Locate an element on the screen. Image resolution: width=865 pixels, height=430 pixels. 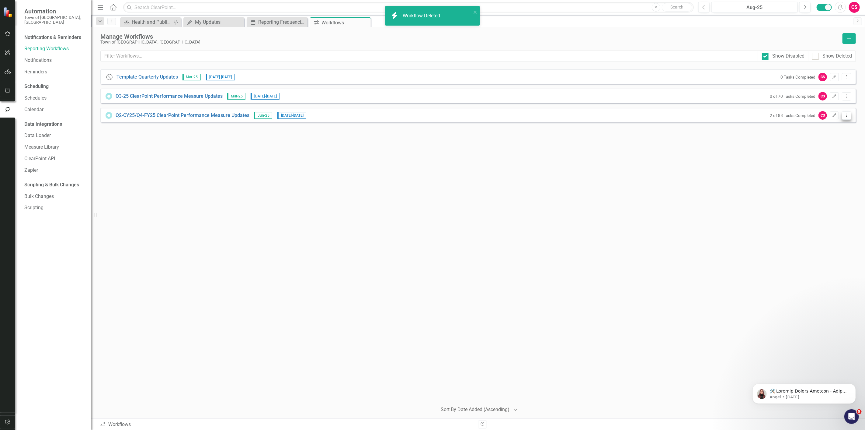
div: Workflow Deleted is located at coordinates (422, 16).